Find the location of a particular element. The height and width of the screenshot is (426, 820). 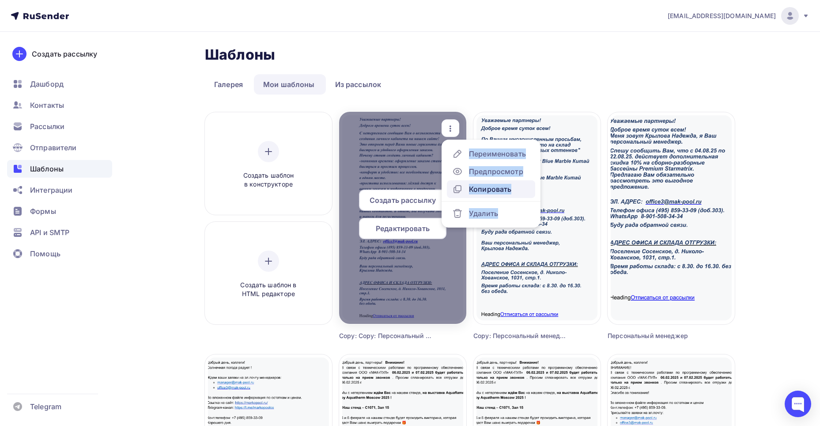

span: Интеграции is located at coordinates (51, 190).